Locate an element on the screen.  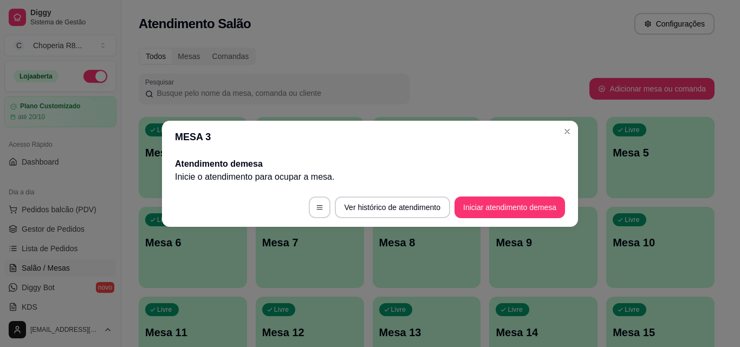
button: Ver histórico de atendimento is located at coordinates (392, 208).